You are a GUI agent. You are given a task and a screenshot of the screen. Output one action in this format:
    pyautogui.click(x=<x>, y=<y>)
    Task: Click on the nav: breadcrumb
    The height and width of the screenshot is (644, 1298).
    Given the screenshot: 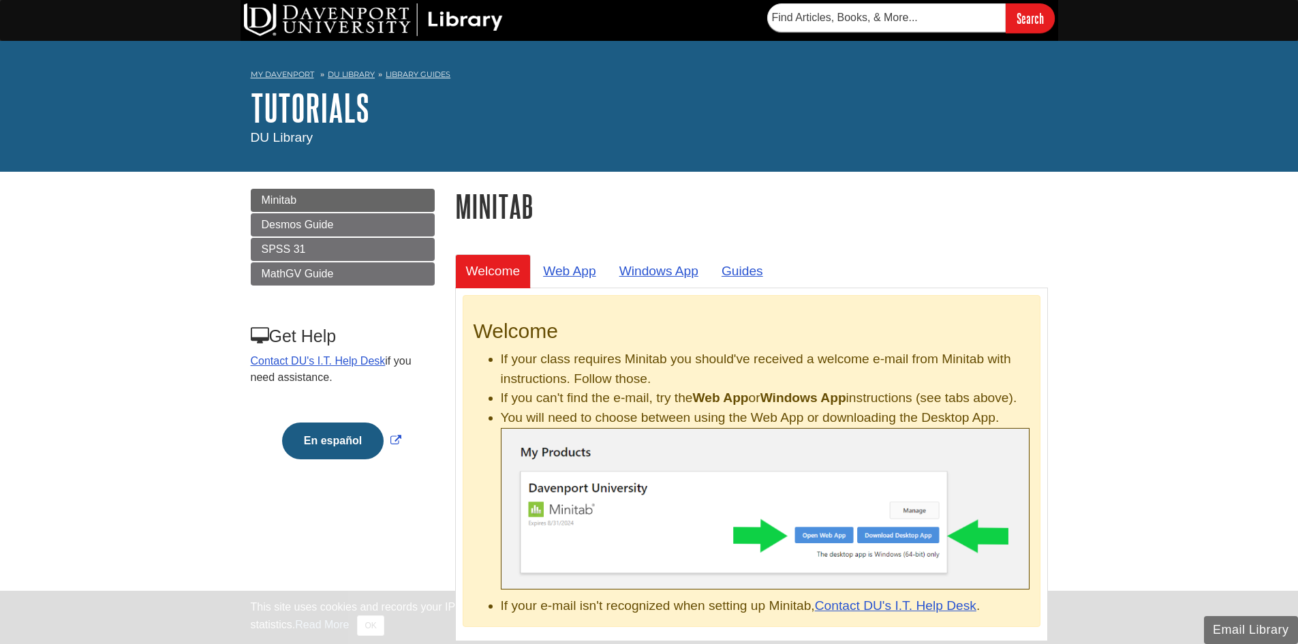 What is the action you would take?
    pyautogui.click(x=650, y=76)
    